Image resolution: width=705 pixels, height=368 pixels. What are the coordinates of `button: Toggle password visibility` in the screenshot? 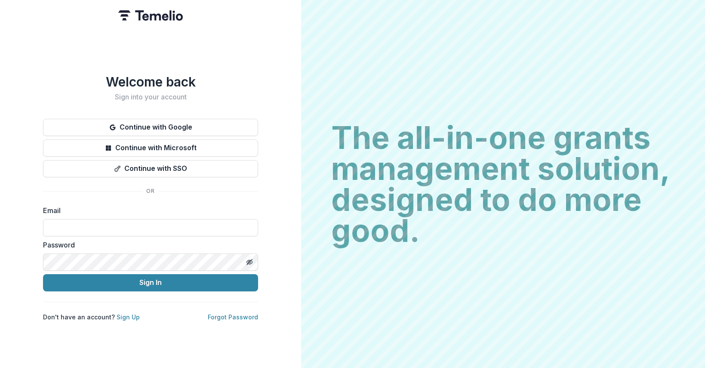 It's located at (250, 262).